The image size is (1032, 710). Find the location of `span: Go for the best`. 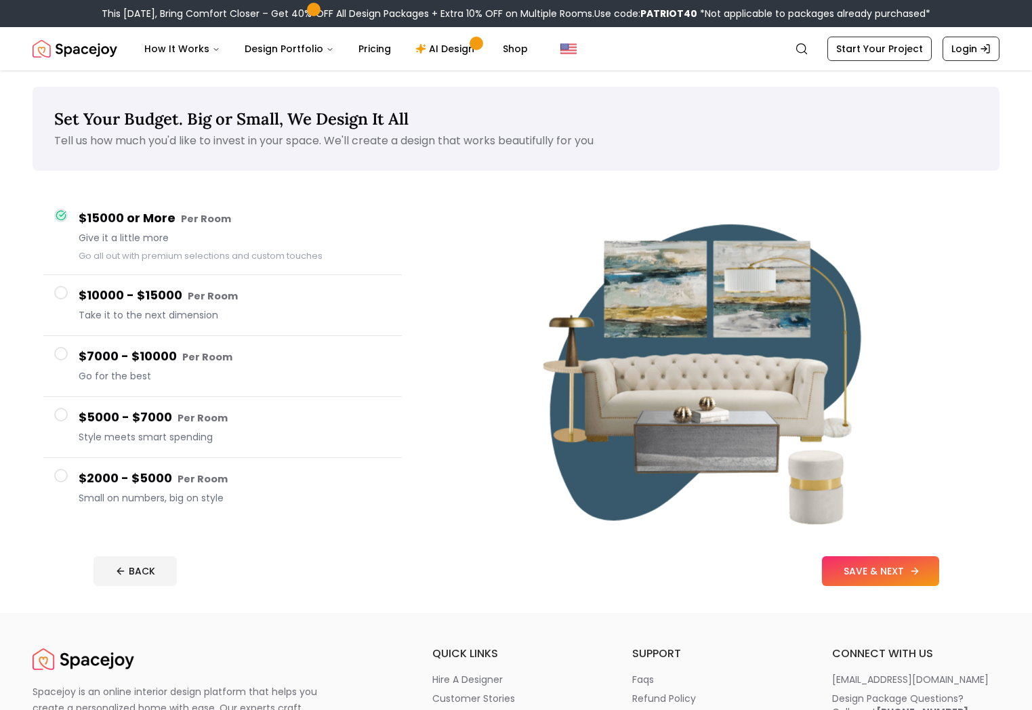

span: Go for the best is located at coordinates (234, 376).